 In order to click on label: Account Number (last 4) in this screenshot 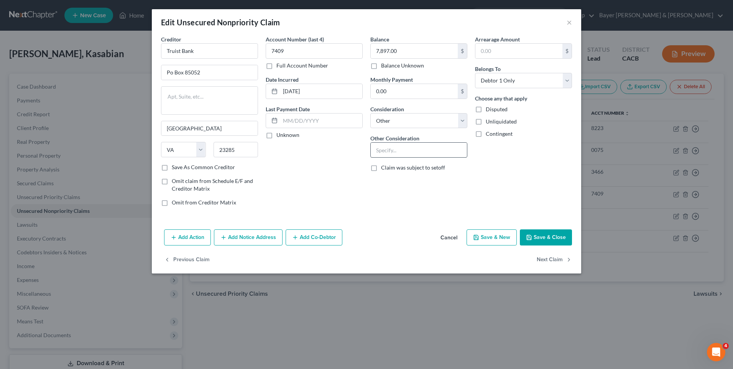, I will do `click(295, 39)`.